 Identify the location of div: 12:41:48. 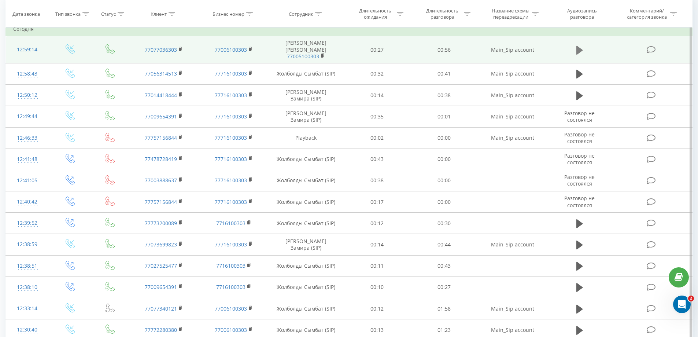
(27, 159).